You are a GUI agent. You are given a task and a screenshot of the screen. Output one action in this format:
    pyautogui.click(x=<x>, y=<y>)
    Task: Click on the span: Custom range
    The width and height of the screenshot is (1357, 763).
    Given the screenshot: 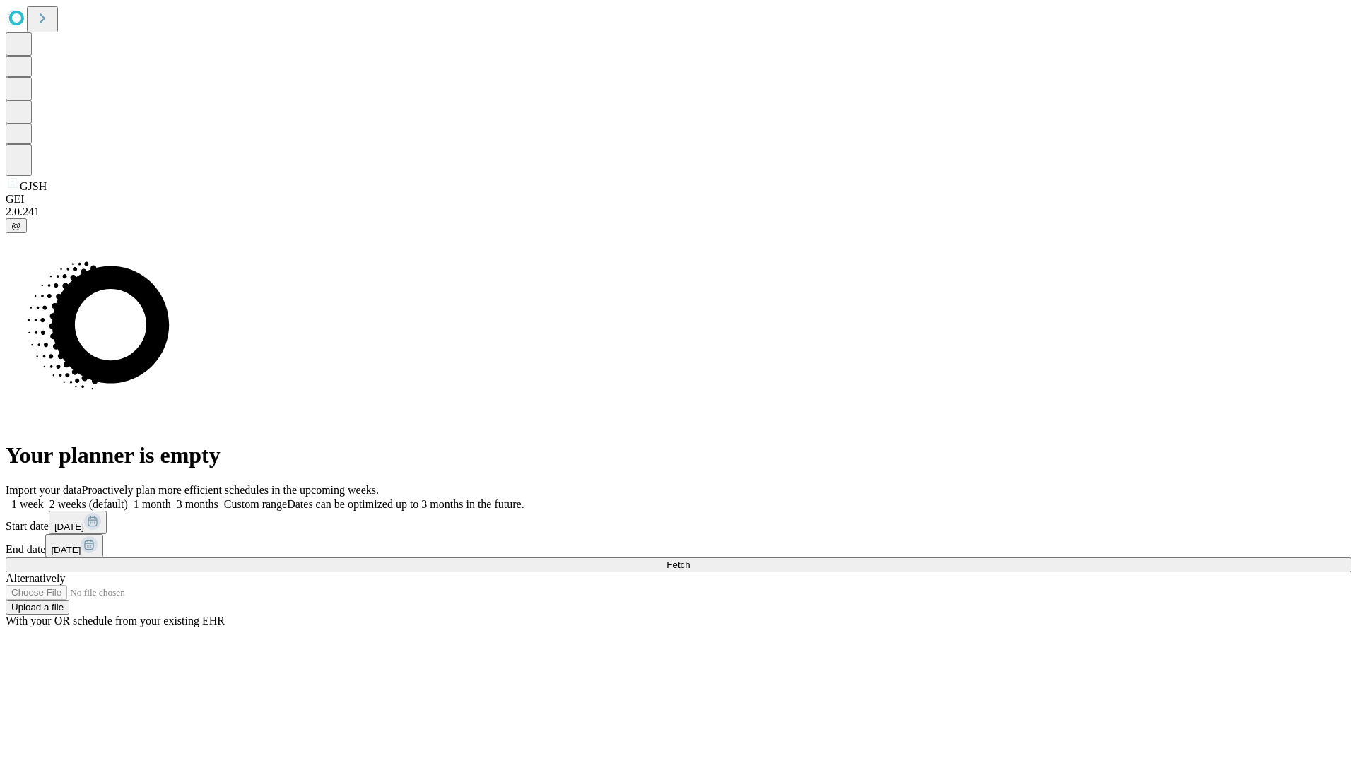 What is the action you would take?
    pyautogui.click(x=255, y=504)
    